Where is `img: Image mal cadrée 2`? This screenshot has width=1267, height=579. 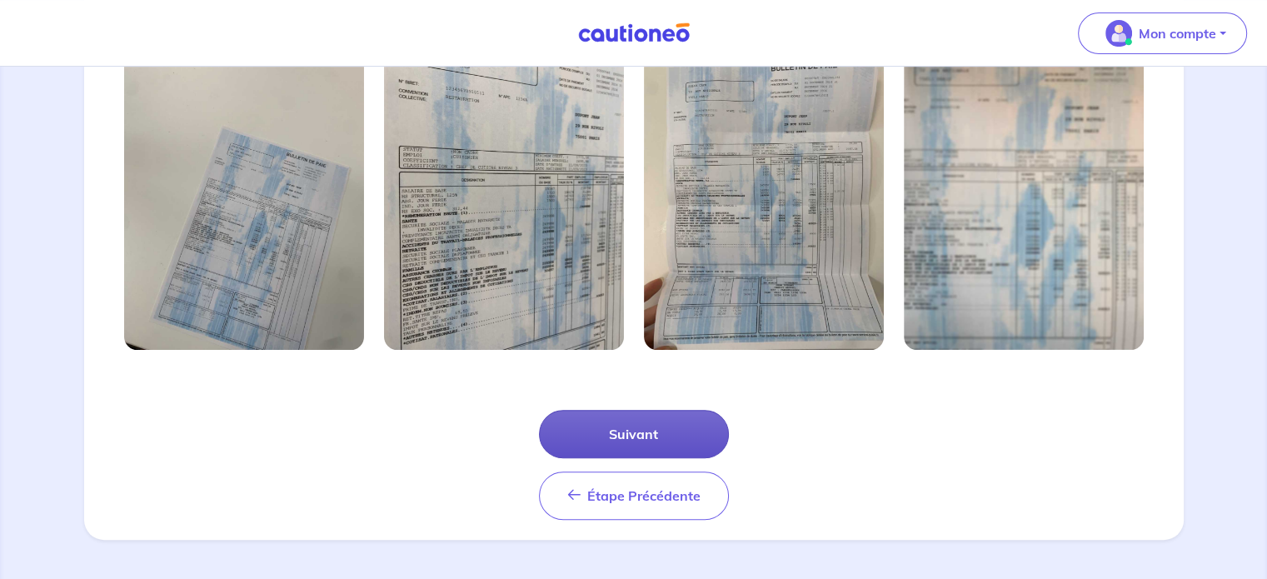
img: Image mal cadrée 2 is located at coordinates (504, 190).